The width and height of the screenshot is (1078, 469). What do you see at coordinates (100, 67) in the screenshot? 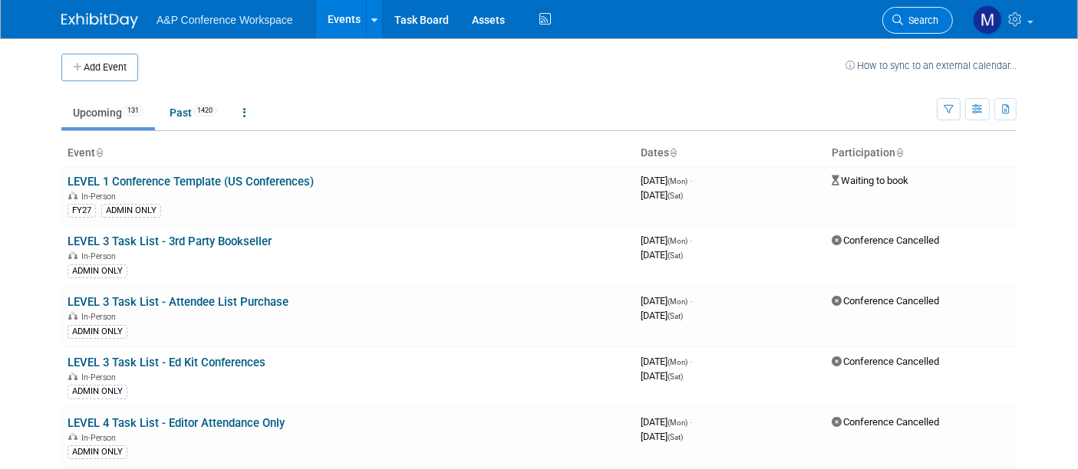
I see `button: Add Event` at bounding box center [100, 67].